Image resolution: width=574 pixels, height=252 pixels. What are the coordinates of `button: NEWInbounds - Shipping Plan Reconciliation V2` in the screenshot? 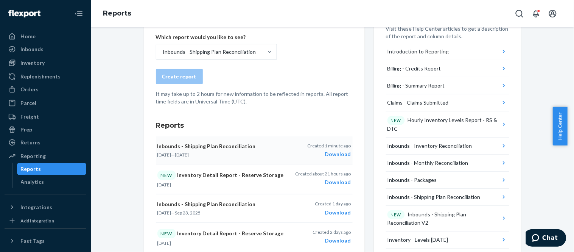 It's located at (448, 218).